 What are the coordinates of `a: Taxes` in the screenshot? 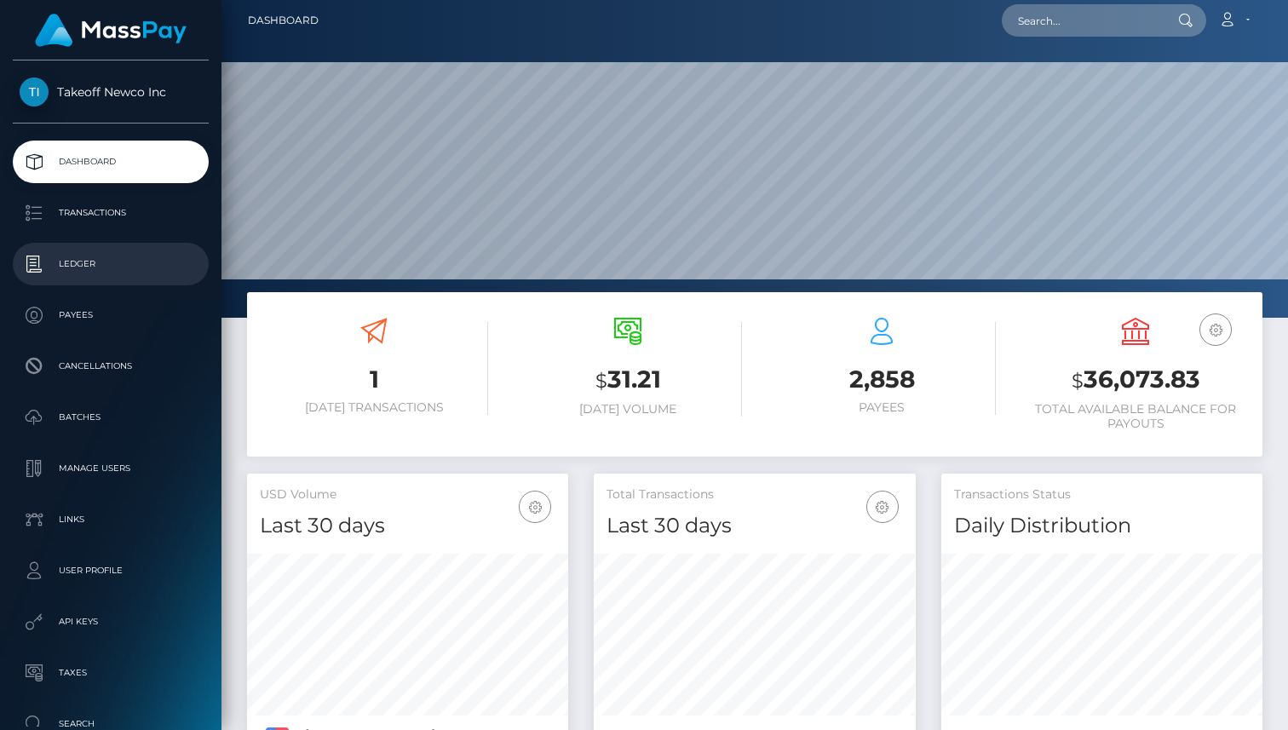 It's located at (111, 673).